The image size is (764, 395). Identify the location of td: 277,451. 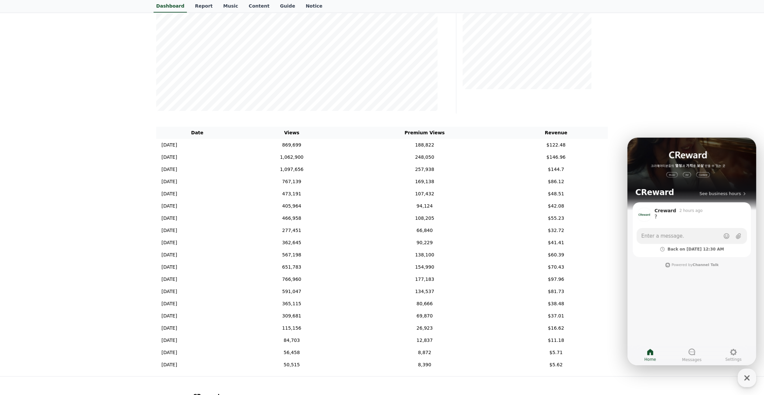
(292, 230).